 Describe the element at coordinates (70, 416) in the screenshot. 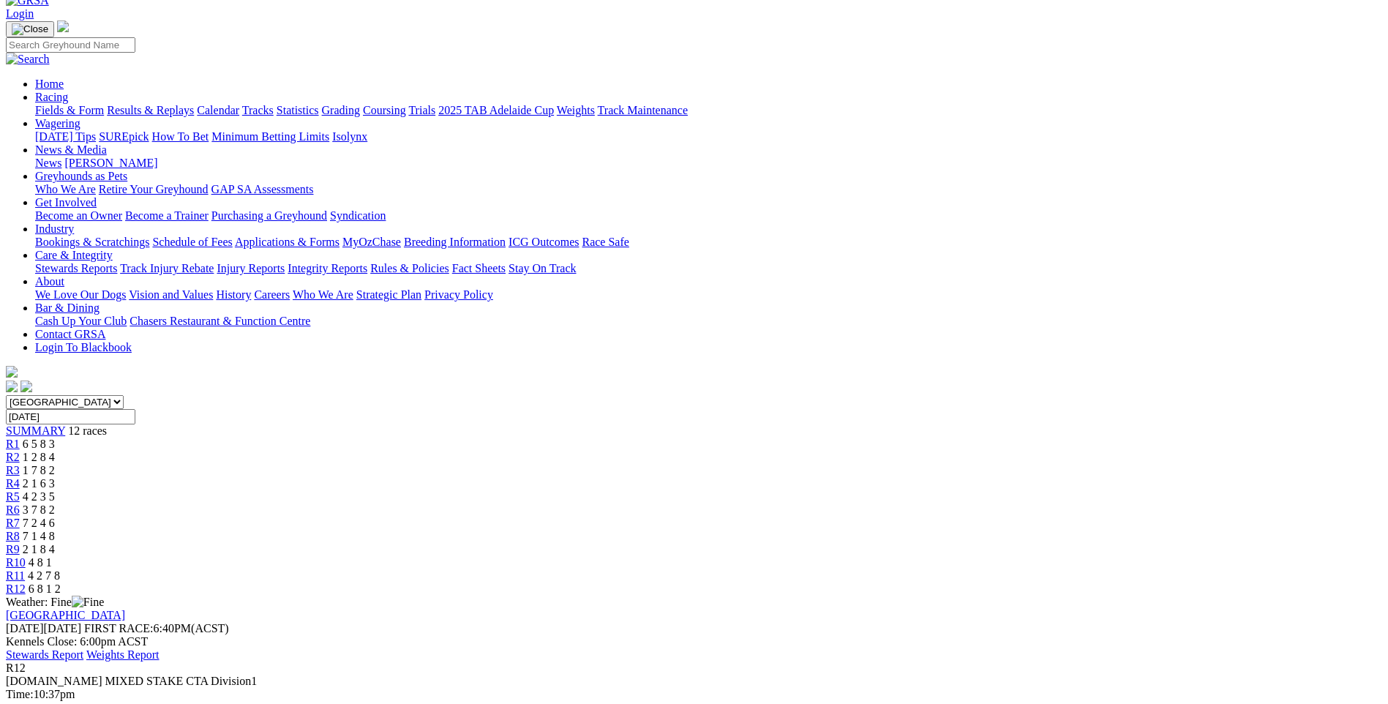

I see `input: Select date` at that location.